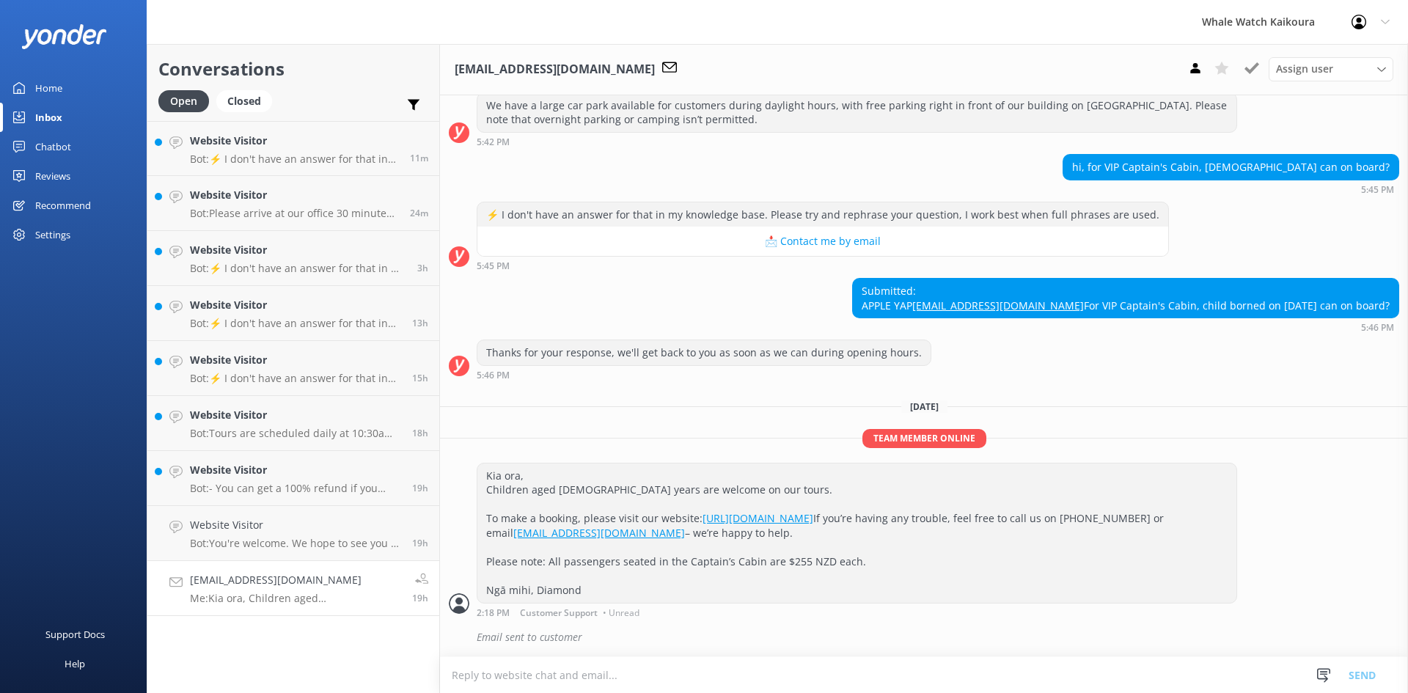 This screenshot has height=693, width=1408. What do you see at coordinates (419, 158) in the screenshot?
I see `span: 09:52am 16-Aug-2025 (UTC +12:00) Pacific/Auckland` at bounding box center [419, 158].